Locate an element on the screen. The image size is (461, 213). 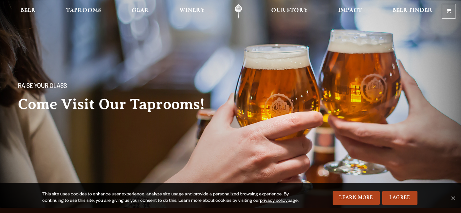
a: Winery is located at coordinates (192, 11).